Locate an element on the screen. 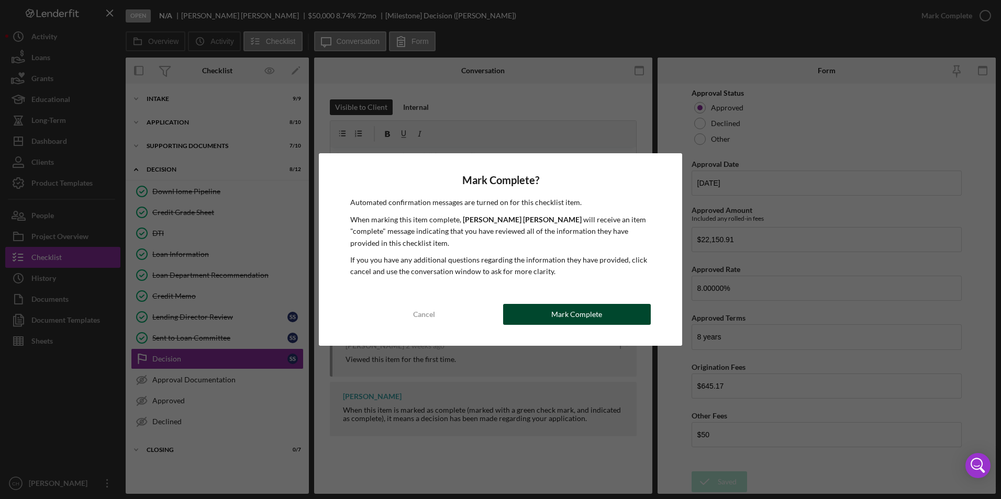 The image size is (1001, 499). p: When marking this item complete, will receive an item "complete" message indicating that you have... is located at coordinates (500, 231).